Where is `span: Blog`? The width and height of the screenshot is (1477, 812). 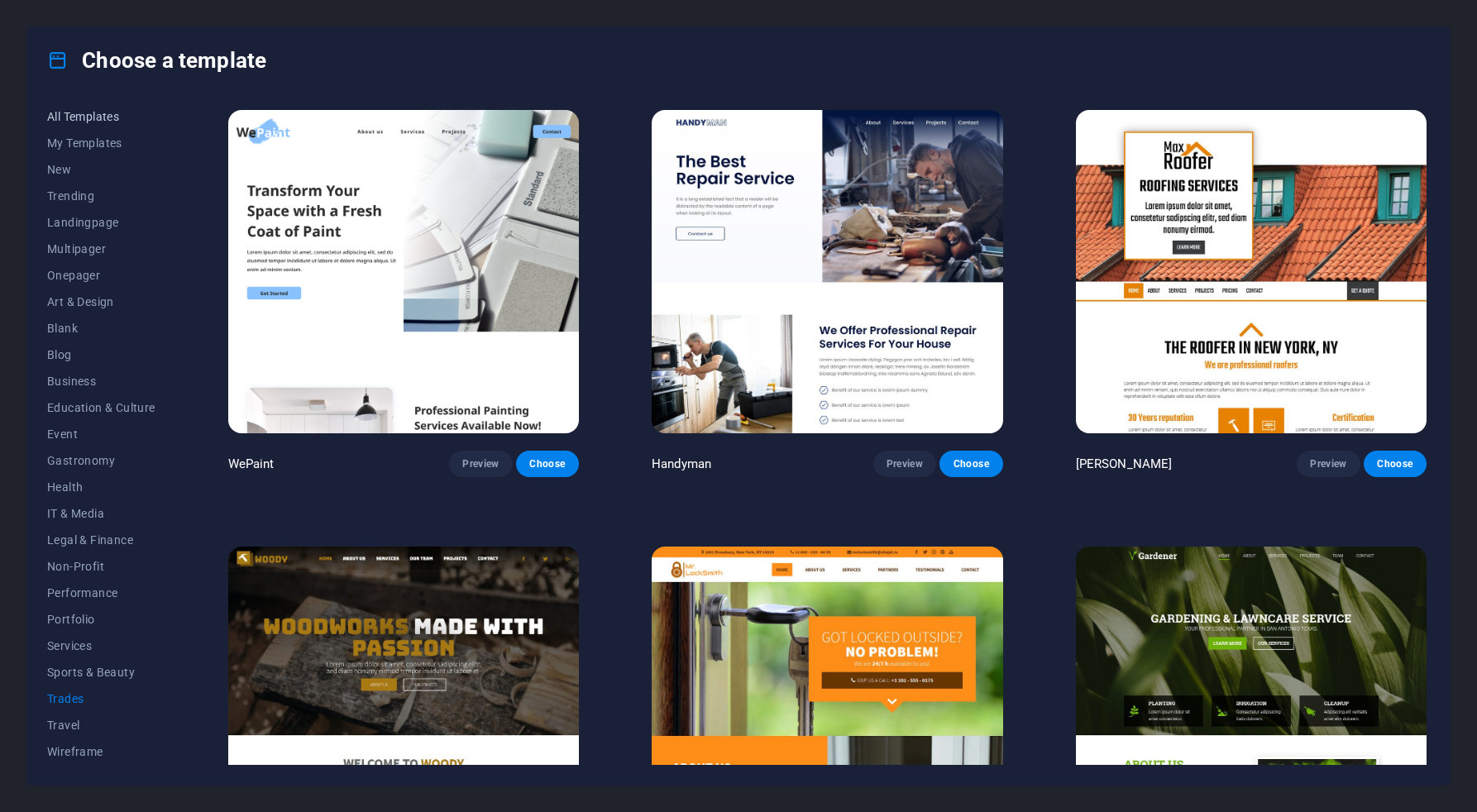 span: Blog is located at coordinates (101, 354).